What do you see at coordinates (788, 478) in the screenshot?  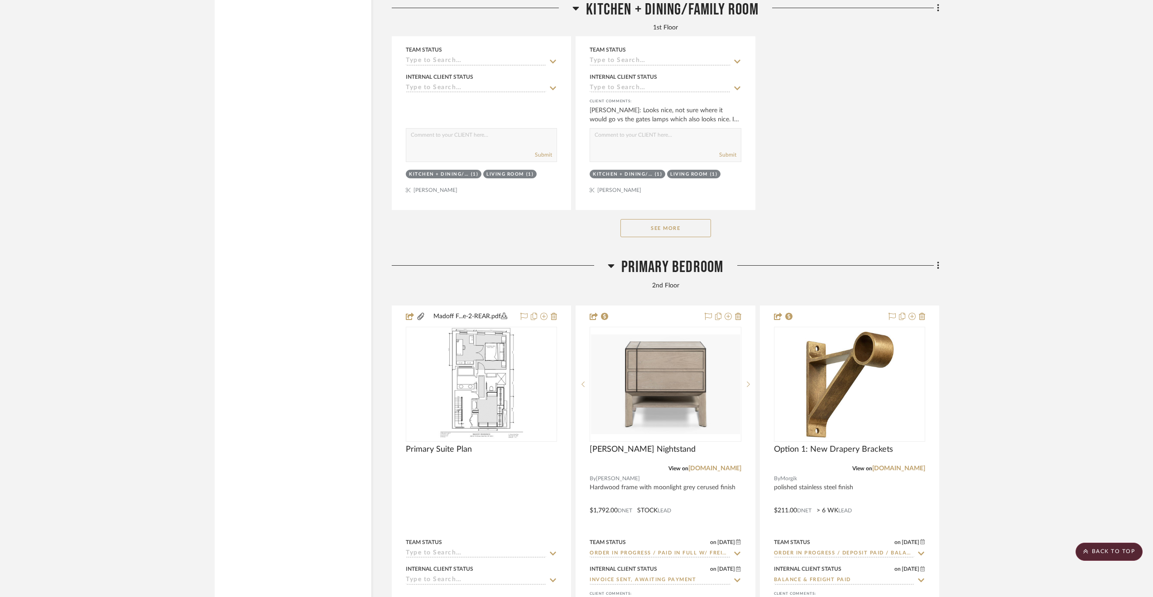 I see `span: Morgik` at bounding box center [788, 478].